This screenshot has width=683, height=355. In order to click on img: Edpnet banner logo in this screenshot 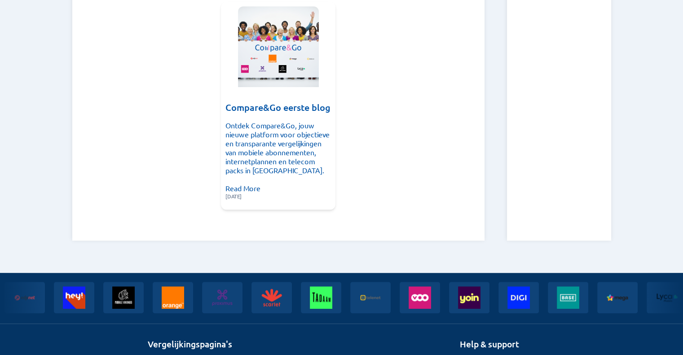, I will do `click(22, 298)`.